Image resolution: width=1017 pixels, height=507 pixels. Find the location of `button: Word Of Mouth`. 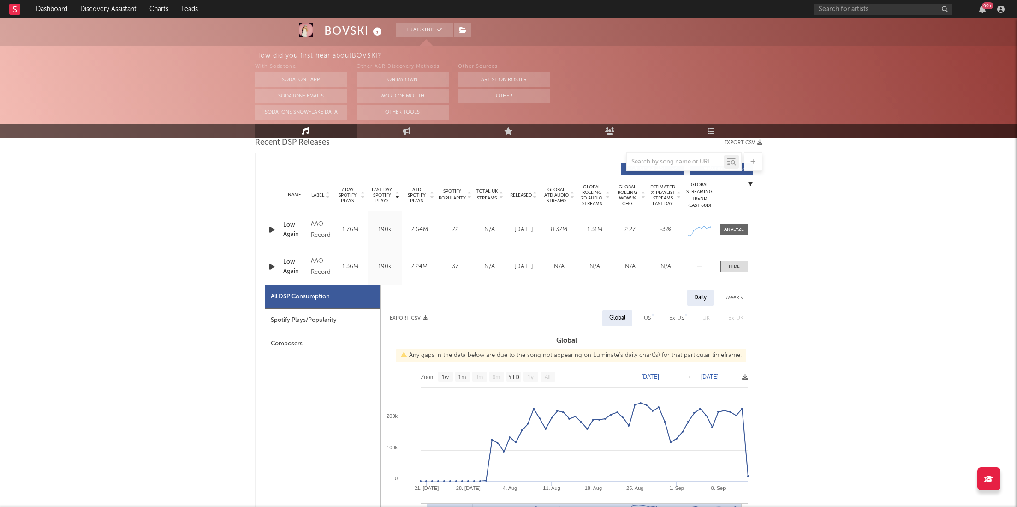

button: Word Of Mouth is located at coordinates (403, 96).